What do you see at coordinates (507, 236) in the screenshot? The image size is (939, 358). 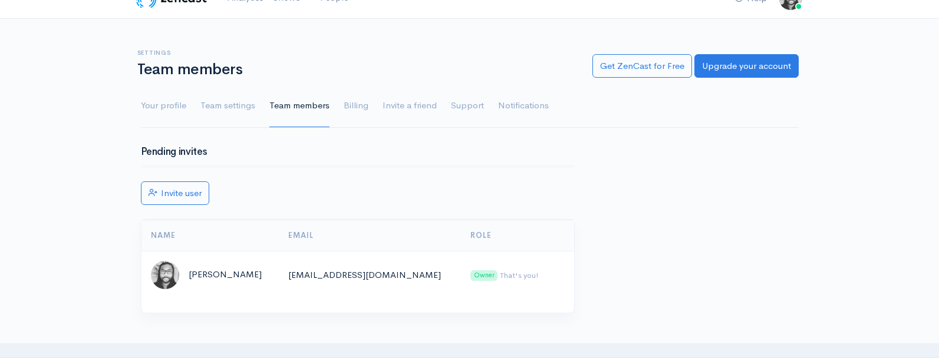 I see `th: Role` at bounding box center [507, 236].